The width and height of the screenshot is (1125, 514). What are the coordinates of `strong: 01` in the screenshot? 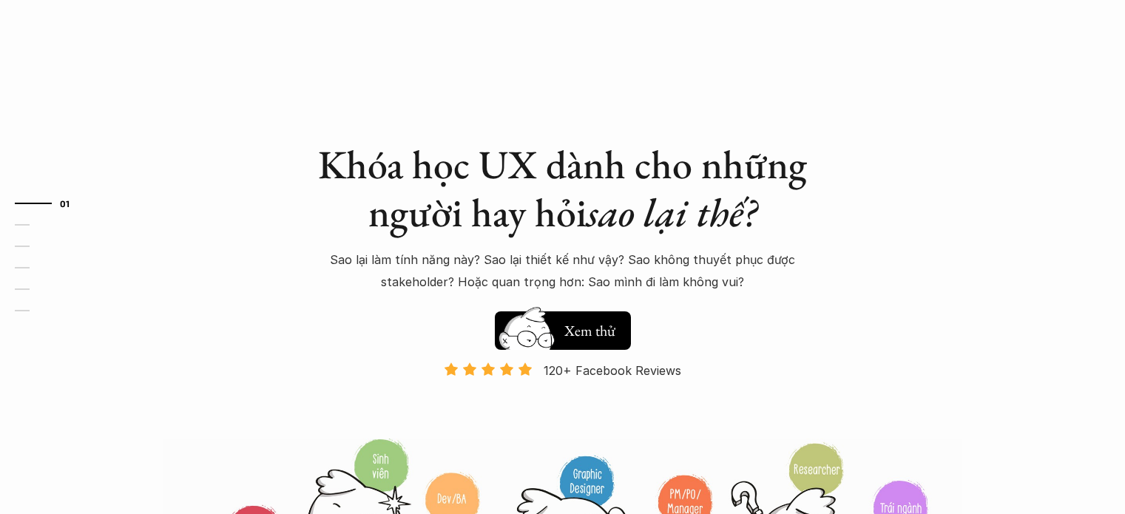 It's located at (65, 203).